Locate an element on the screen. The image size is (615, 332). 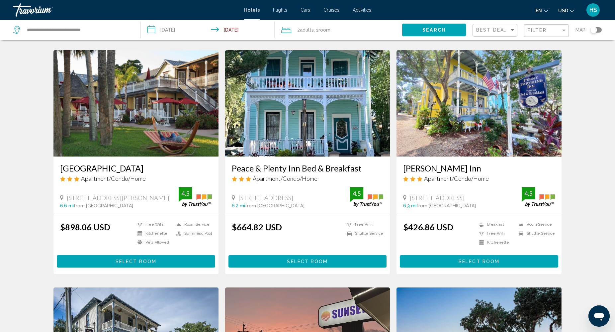
ins: $664.82 USD is located at coordinates (257, 227).